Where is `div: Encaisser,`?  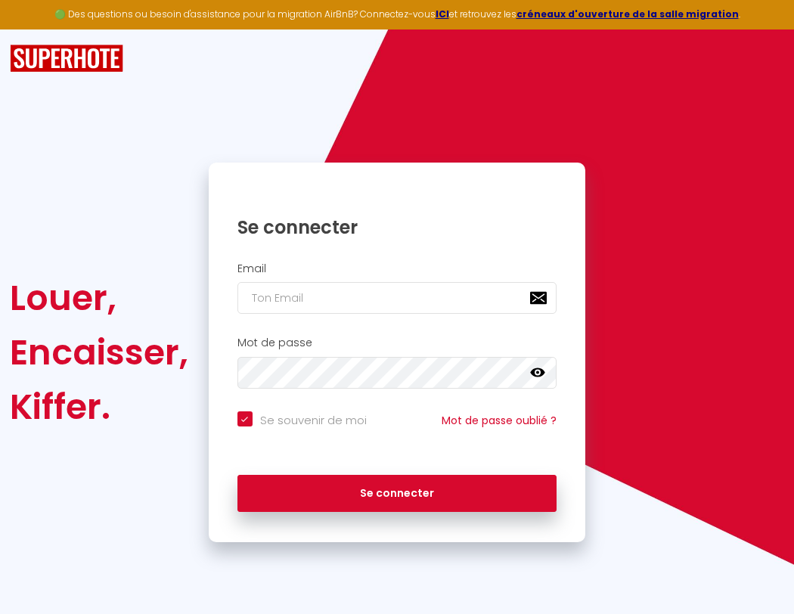
div: Encaisser, is located at coordinates (99, 352).